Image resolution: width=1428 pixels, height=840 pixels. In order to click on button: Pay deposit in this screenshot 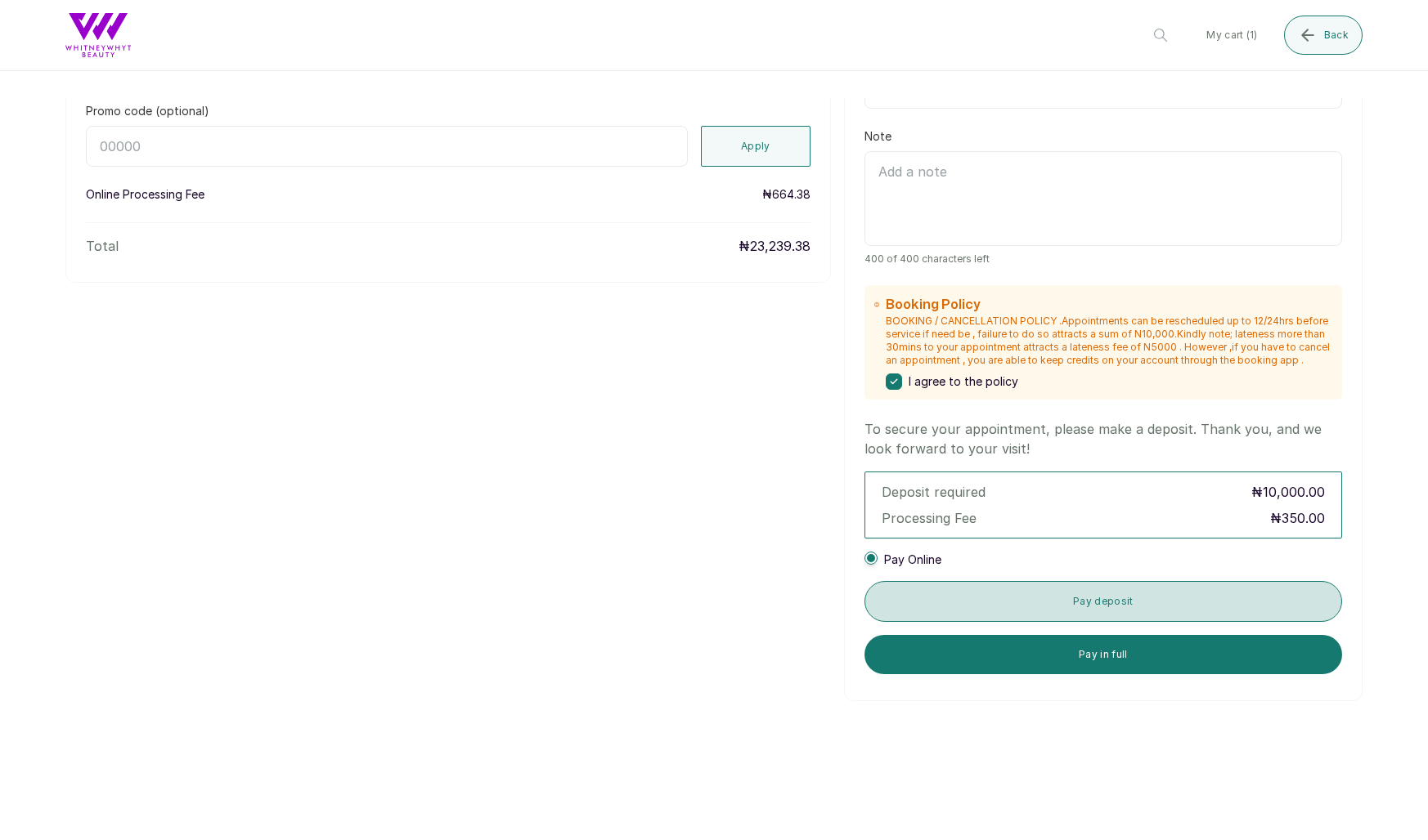, I will do `click(1103, 602)`.